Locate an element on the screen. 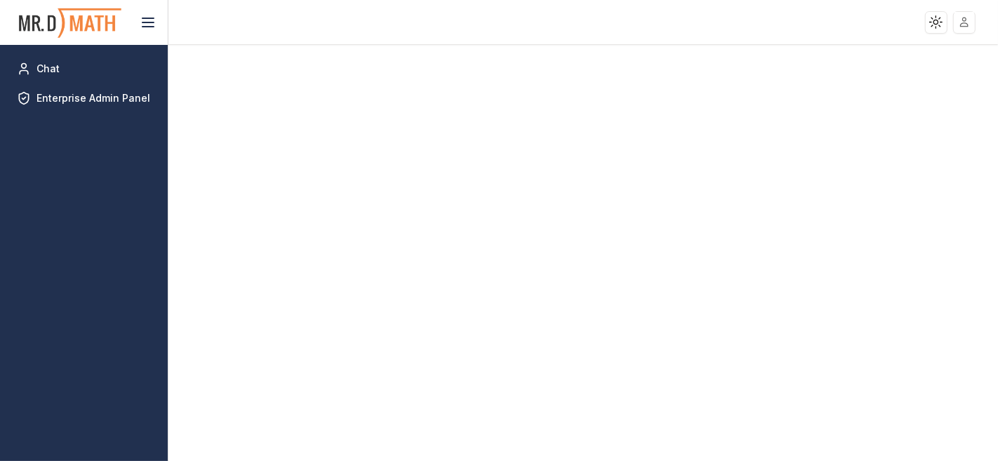 The height and width of the screenshot is (461, 998). a: Enterprise Admin Panel is located at coordinates (84, 98).